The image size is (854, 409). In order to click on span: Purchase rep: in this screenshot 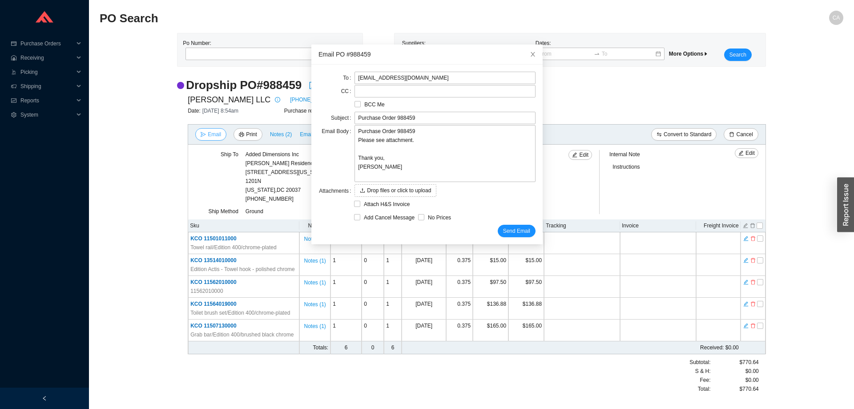, I will do `click(302, 111)`.